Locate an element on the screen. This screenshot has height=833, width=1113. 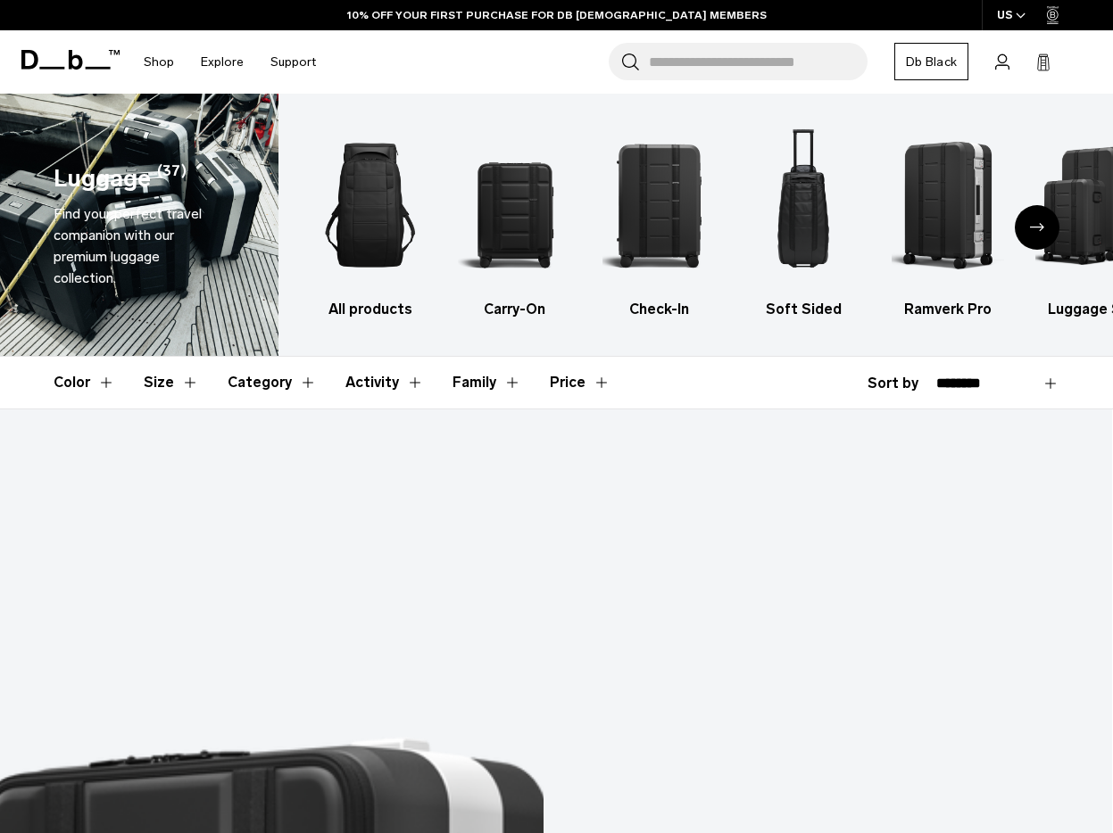
h3: Ramverk Pro is located at coordinates (948, 310).